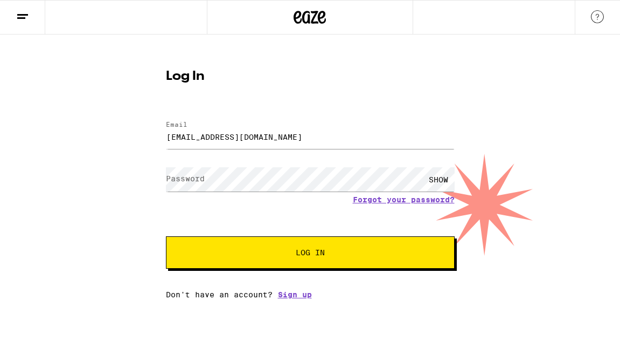 The image size is (620, 361). Describe the element at coordinates (404, 199) in the screenshot. I see `a: Forgot your password?` at that location.